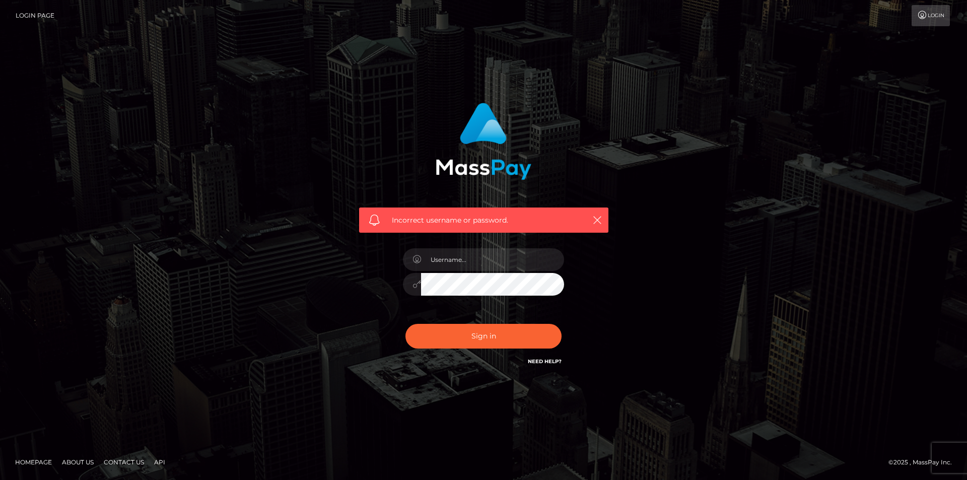 The image size is (967, 480). What do you see at coordinates (924, 462) in the screenshot?
I see `div: © 2025 , MassPay Inc.` at bounding box center [924, 462].